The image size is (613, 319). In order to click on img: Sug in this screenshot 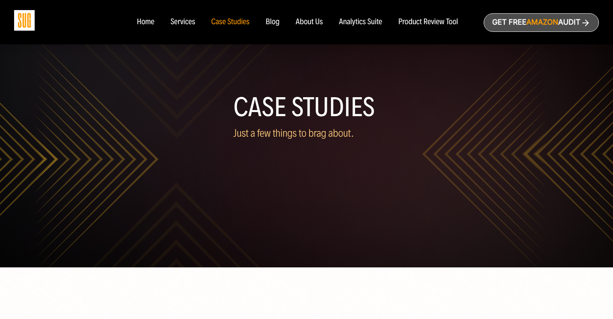, I will do `click(24, 20)`.